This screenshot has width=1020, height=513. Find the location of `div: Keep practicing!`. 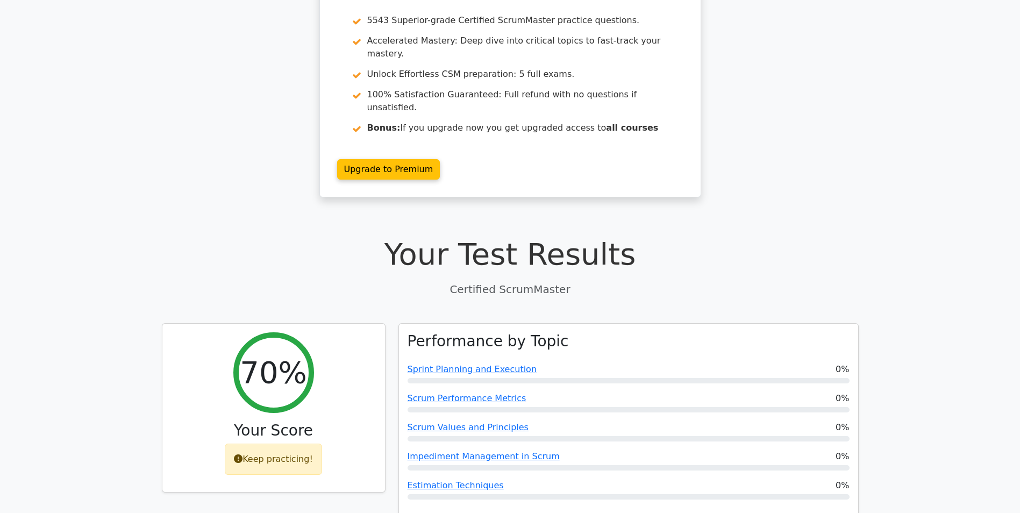

div: Keep practicing! is located at coordinates (273, 459).